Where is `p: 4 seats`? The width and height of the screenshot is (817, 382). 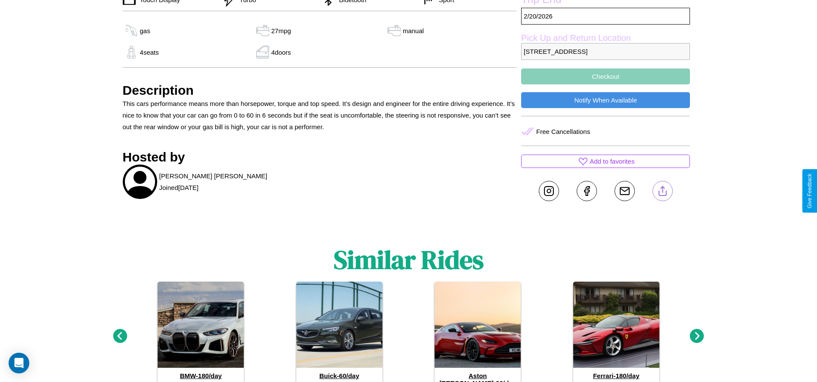
p: 4 seats is located at coordinates (149, 52).